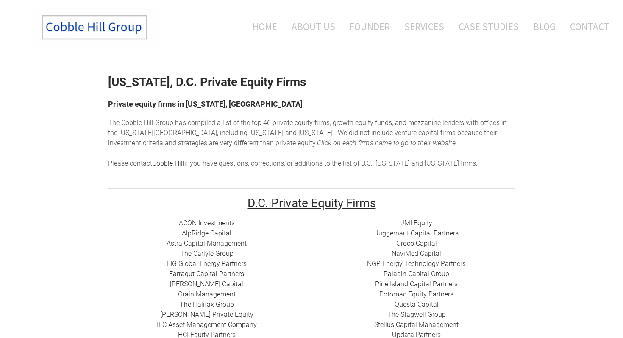 The height and width of the screenshot is (338, 623). Describe the element at coordinates (207, 304) in the screenshot. I see `a: The Halifax Group` at that location.